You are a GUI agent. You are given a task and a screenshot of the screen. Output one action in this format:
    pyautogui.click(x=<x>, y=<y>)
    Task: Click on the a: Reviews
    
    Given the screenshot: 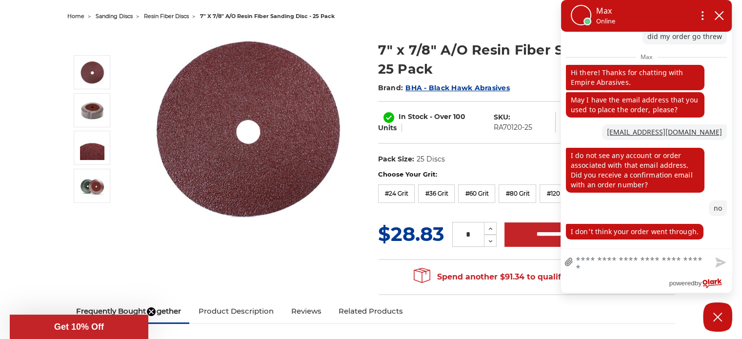 What is the action you would take?
    pyautogui.click(x=306, y=311)
    